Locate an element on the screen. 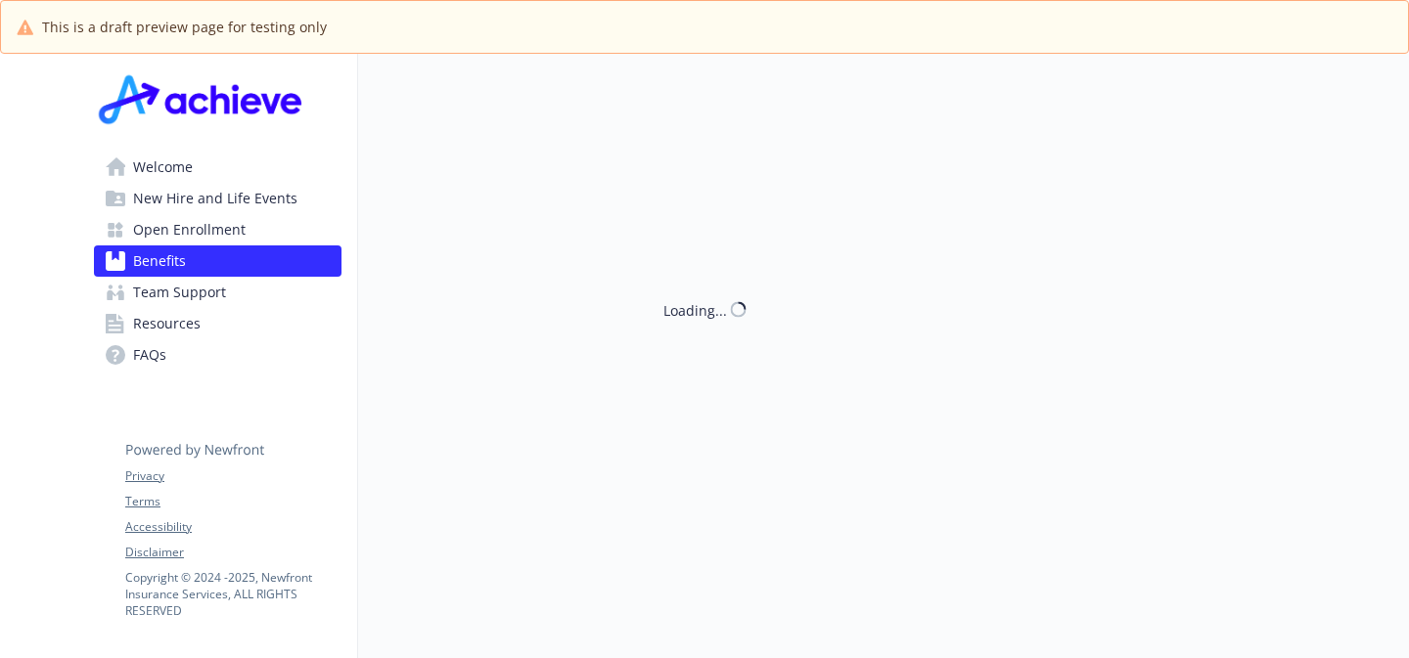  a: Benefits is located at coordinates (217, 261).